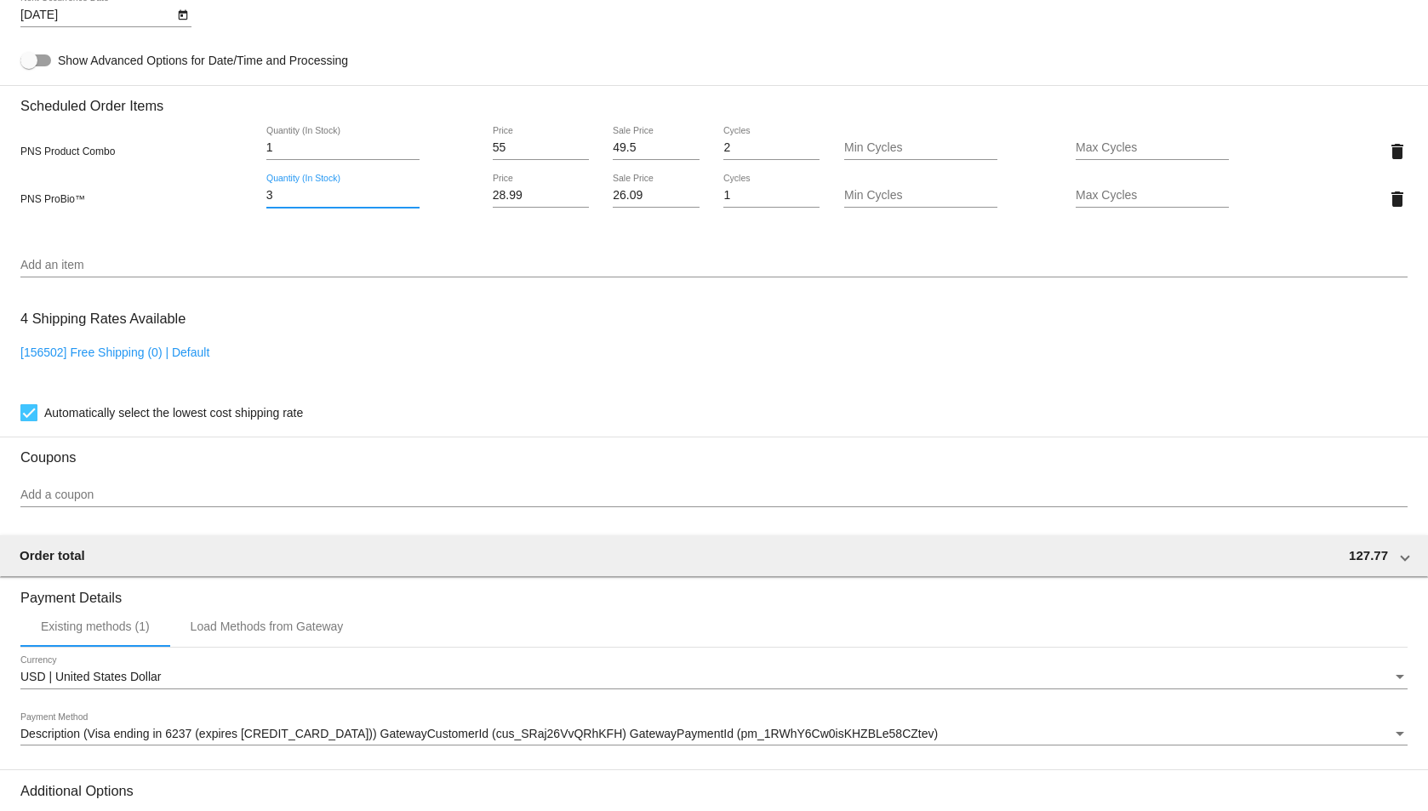 This screenshot has height=811, width=1428. Describe the element at coordinates (714, 451) in the screenshot. I see `h3: Coupons` at that location.